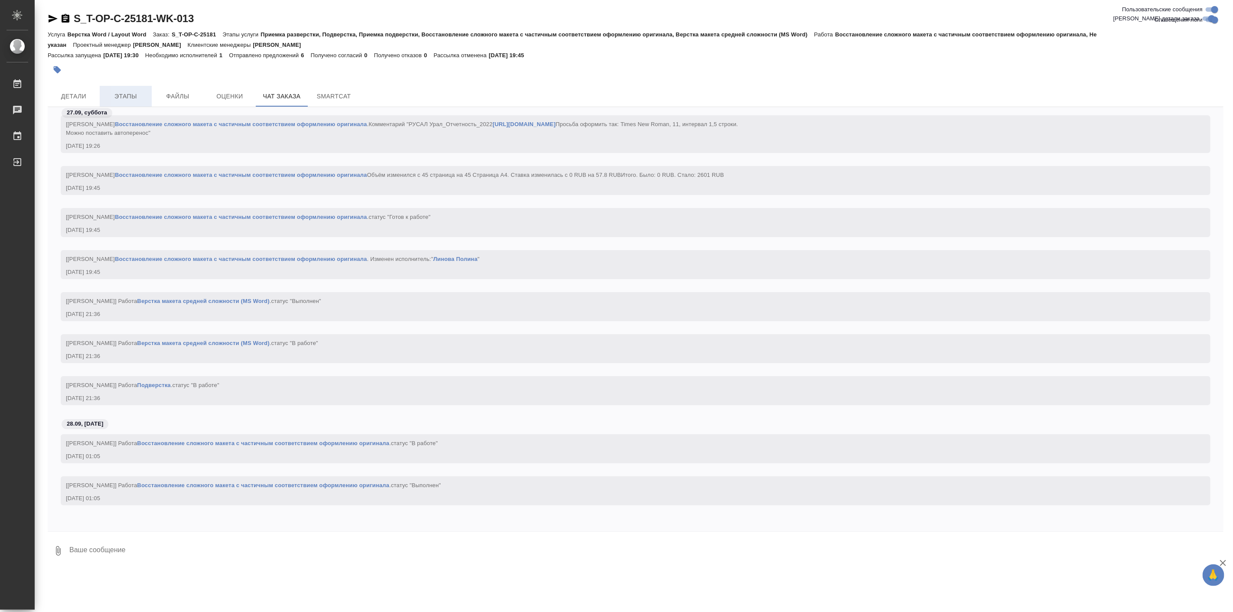 Image resolution: width=1233 pixels, height=612 pixels. What do you see at coordinates (153, 385) in the screenshot?
I see `a: Подверстка` at bounding box center [153, 385].